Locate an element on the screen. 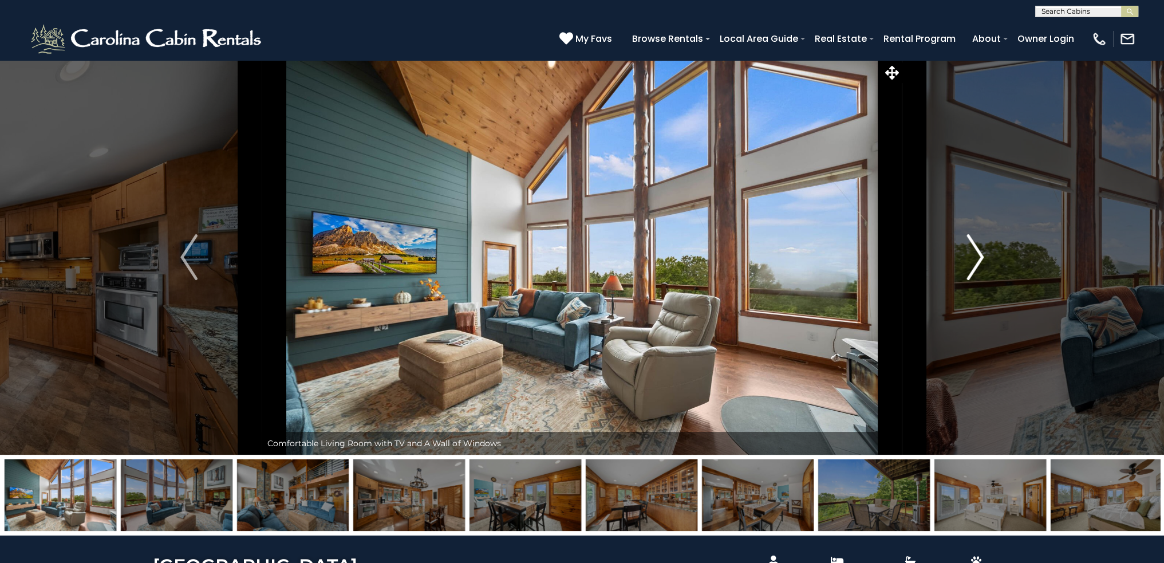  button: Next is located at coordinates (975, 257).